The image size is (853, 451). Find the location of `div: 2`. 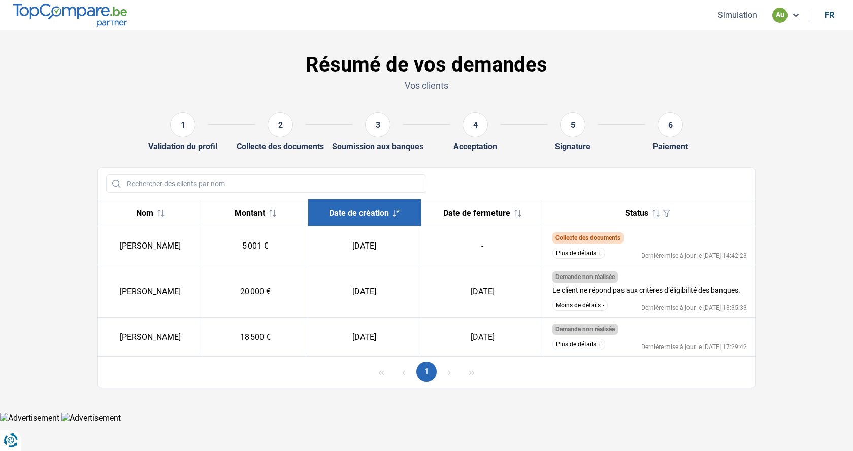

div: 2 is located at coordinates (280, 125).